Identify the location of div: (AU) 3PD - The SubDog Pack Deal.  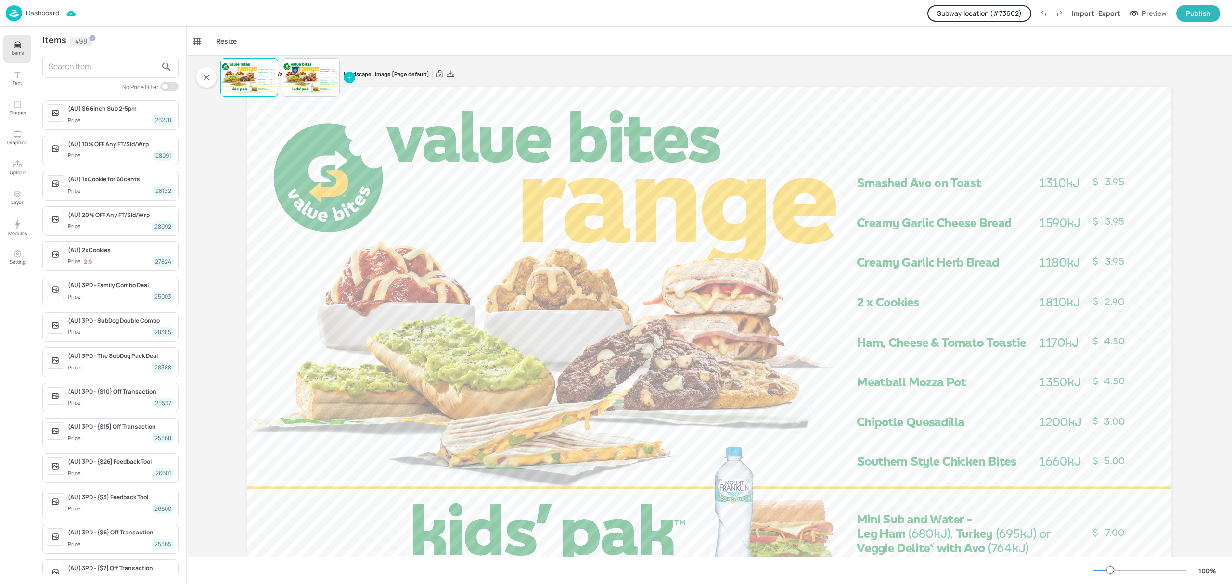
(121, 356).